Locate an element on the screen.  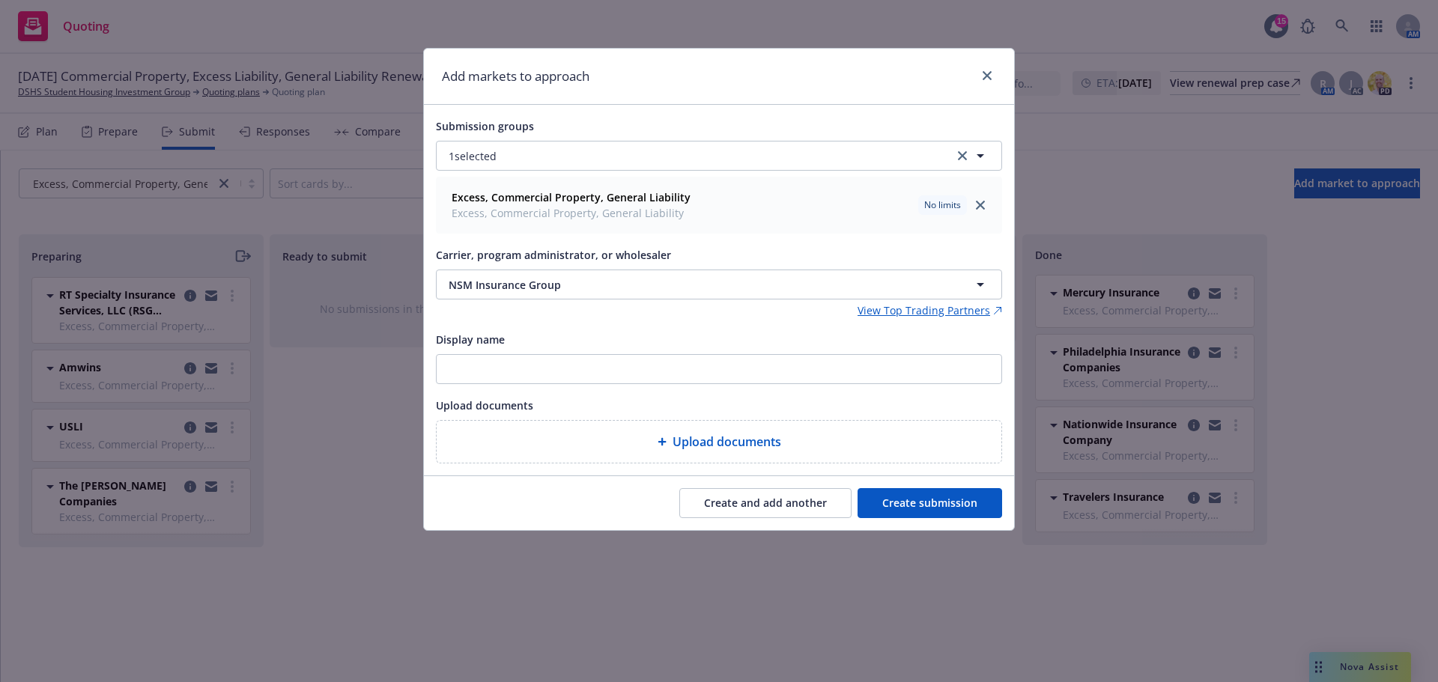
span: Submission groups is located at coordinates (485, 126).